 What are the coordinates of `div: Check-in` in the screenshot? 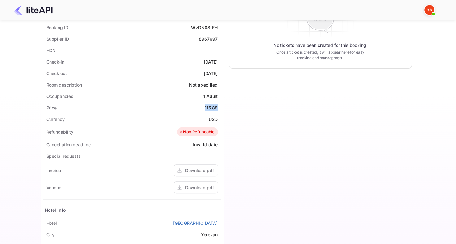 It's located at (55, 62).